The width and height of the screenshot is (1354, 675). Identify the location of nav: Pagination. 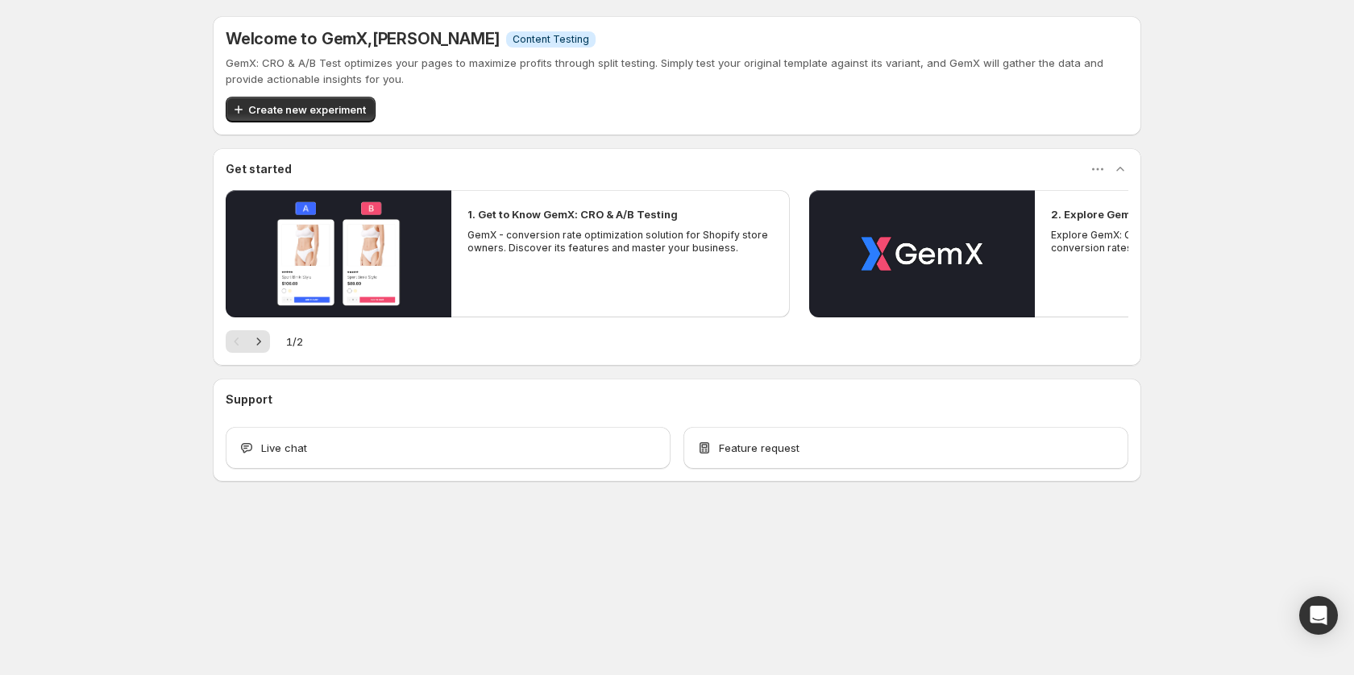
(247, 342).